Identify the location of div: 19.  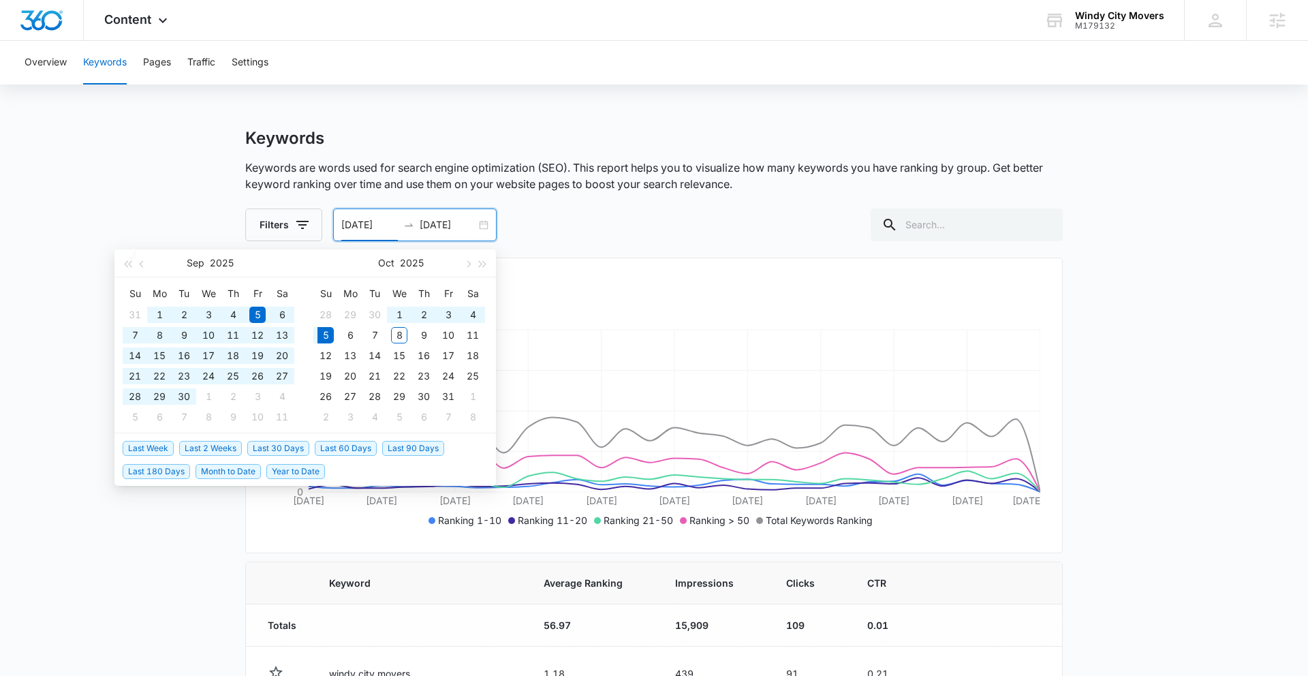
(326, 376).